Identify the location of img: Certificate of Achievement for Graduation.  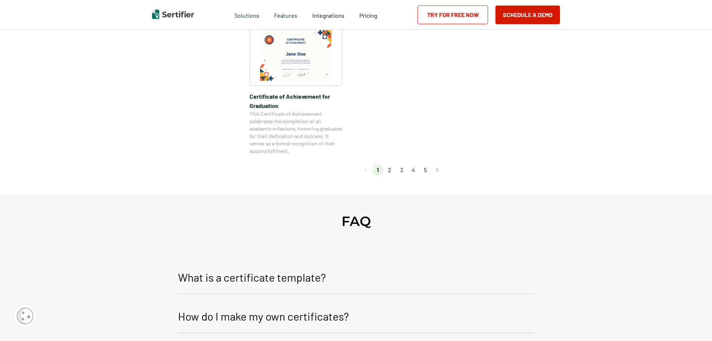
(296, 55).